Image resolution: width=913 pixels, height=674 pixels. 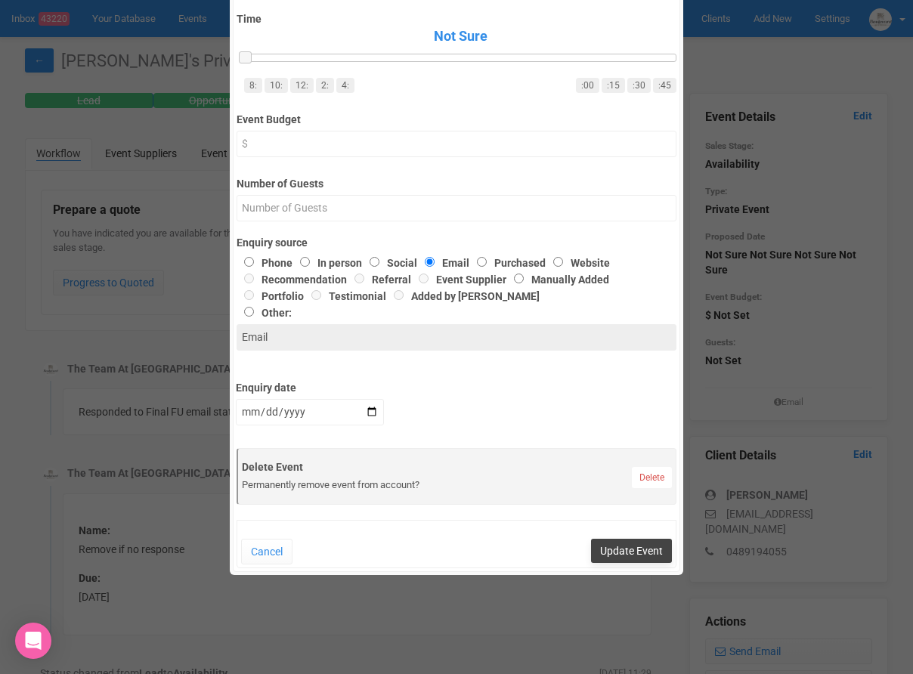 I want to click on div: Open Intercom Messenger, so click(x=33, y=641).